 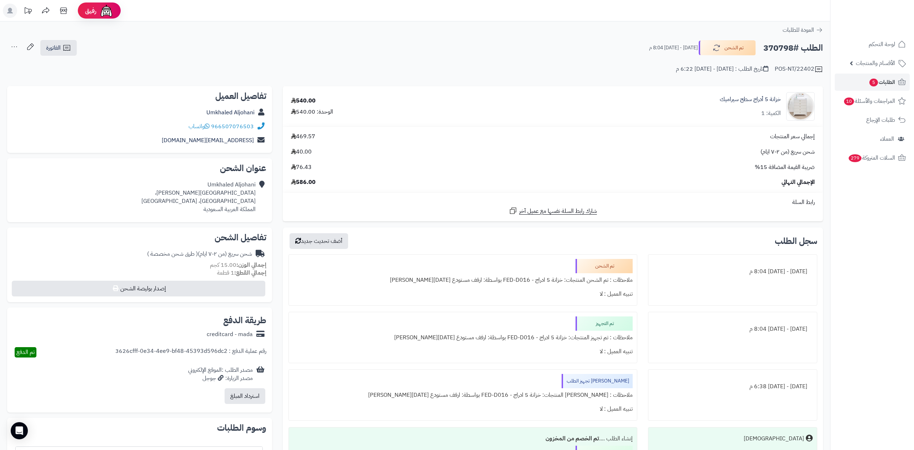 I want to click on span: 586.00, so click(x=303, y=182).